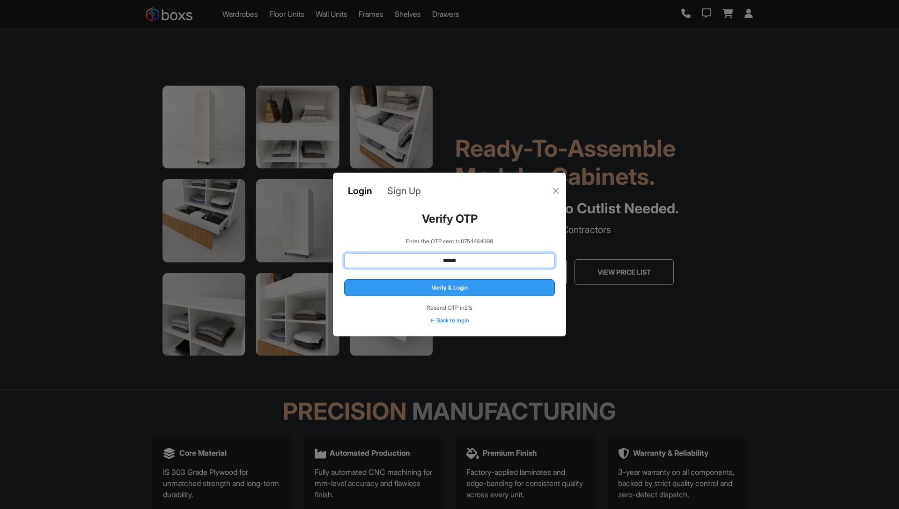 This screenshot has width=899, height=509. What do you see at coordinates (450, 242) in the screenshot?
I see `p: Enter the OTP sent to 8754464398` at bounding box center [450, 242].